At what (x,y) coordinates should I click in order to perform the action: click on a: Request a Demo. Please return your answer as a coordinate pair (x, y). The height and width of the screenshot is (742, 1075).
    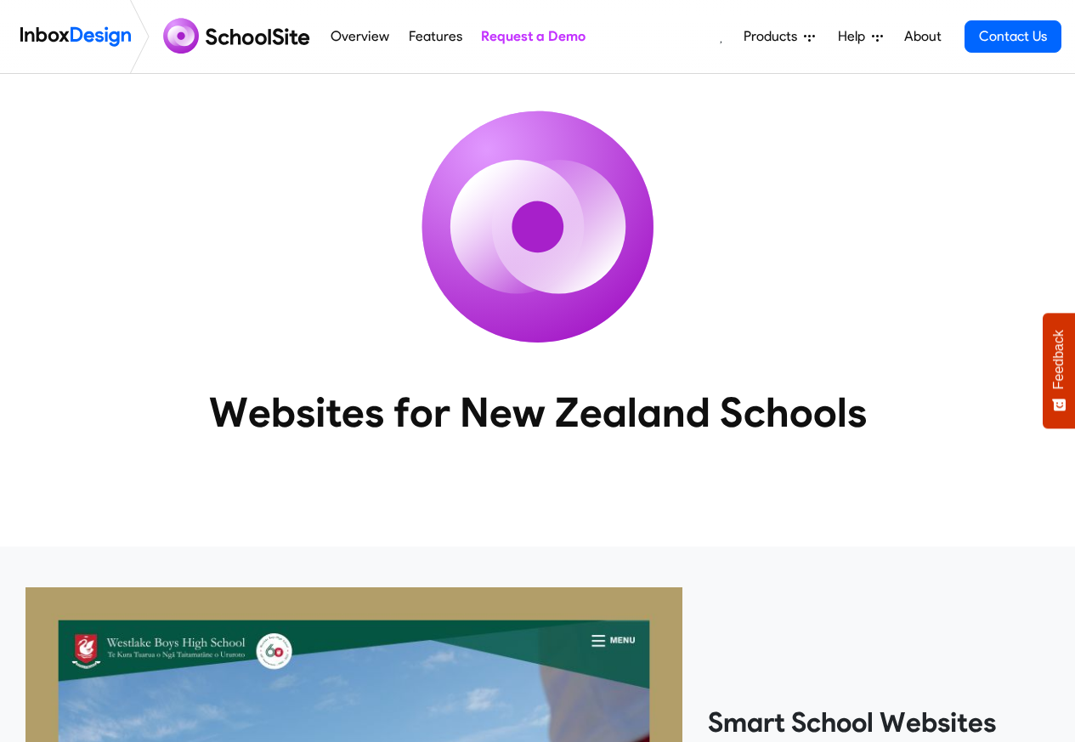
    Looking at the image, I should click on (533, 37).